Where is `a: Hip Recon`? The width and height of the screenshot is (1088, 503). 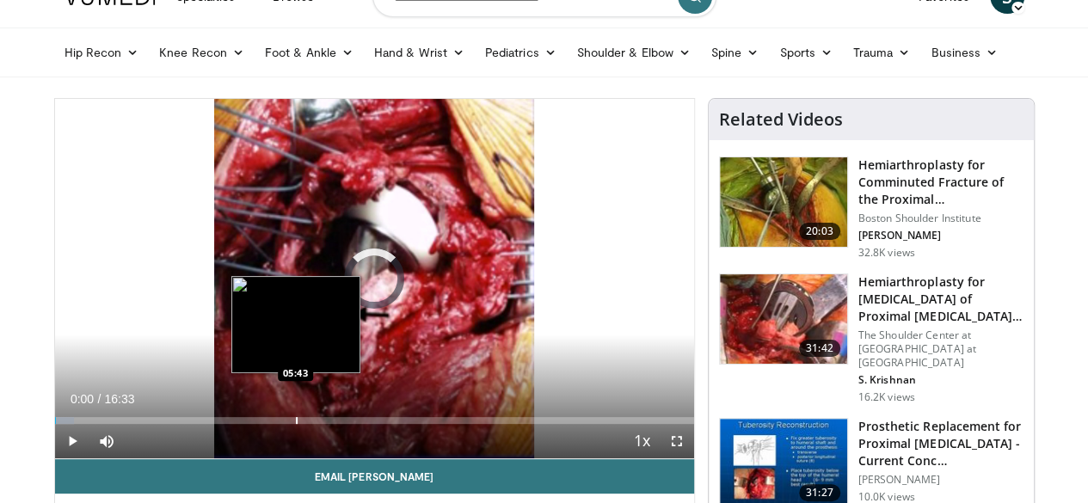 a: Hip Recon is located at coordinates (101, 52).